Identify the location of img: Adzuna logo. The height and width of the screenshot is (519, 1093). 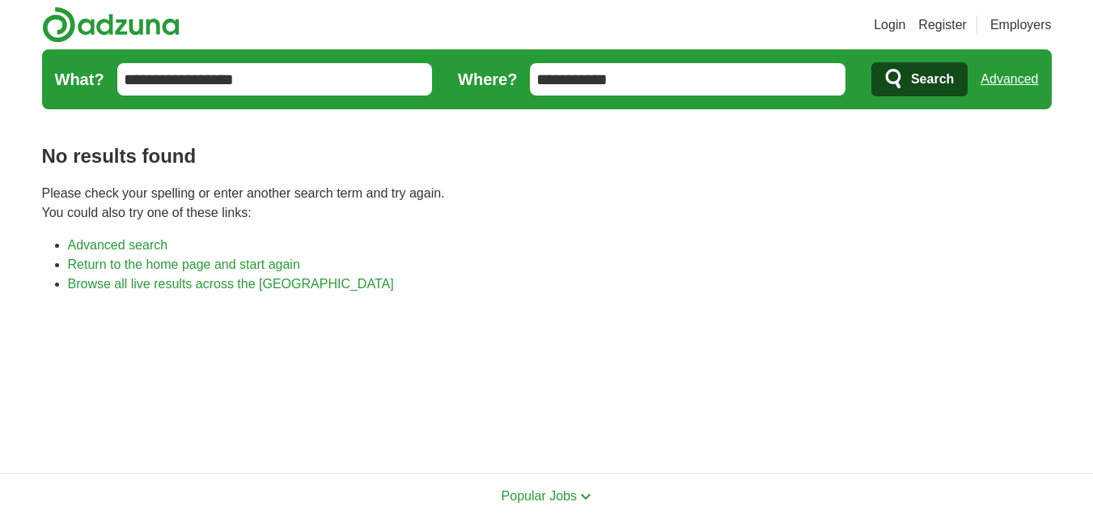
(111, 24).